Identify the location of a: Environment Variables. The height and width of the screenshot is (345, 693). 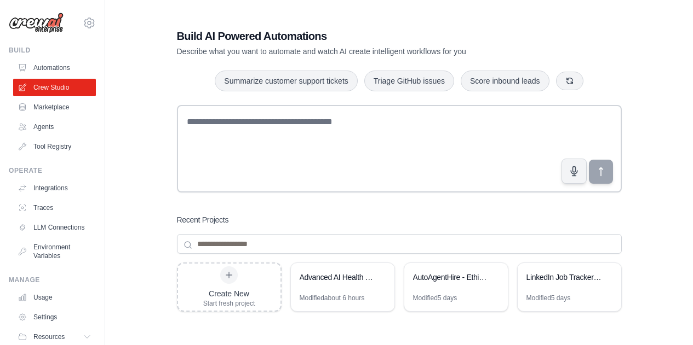
(54, 252).